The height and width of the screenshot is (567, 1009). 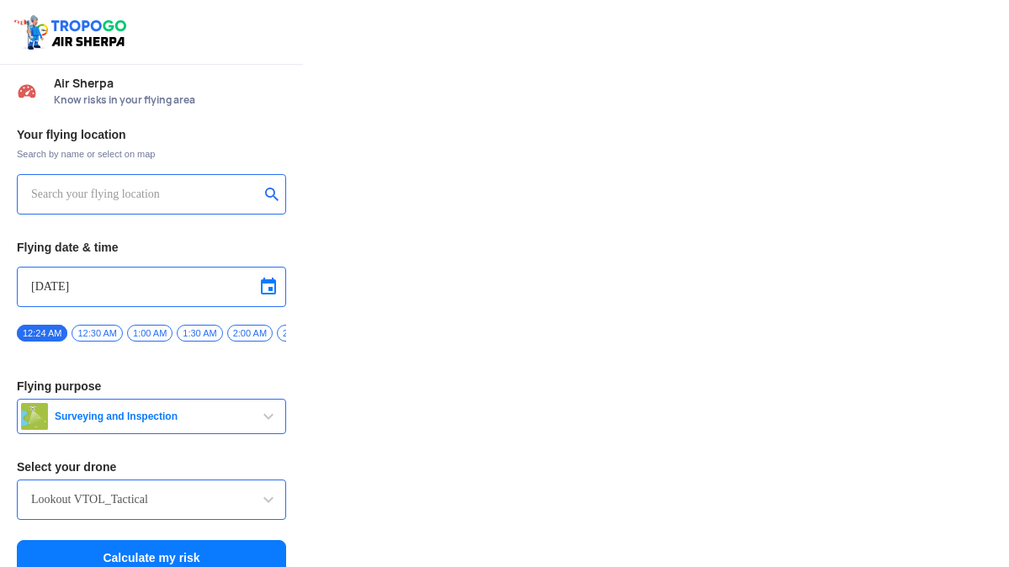 I want to click on h3: Flying purpose, so click(x=151, y=386).